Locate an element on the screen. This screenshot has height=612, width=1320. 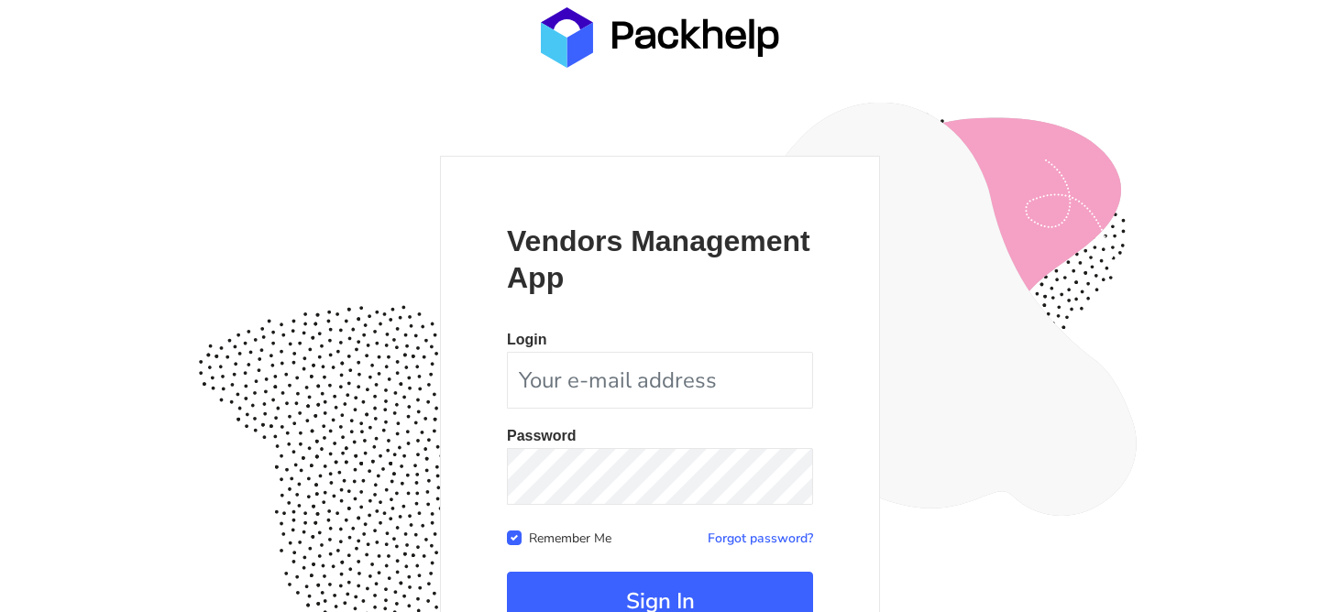
a: Forgot password? is located at coordinates (760, 538).